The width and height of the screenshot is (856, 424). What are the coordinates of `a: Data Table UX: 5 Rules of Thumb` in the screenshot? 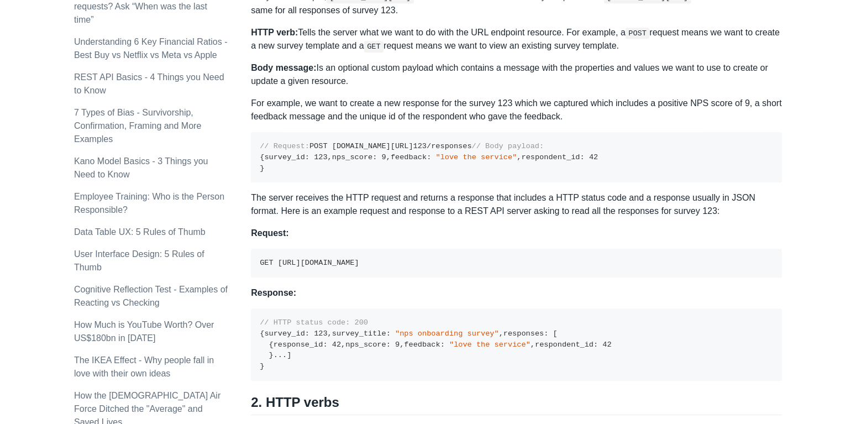 It's located at (140, 231).